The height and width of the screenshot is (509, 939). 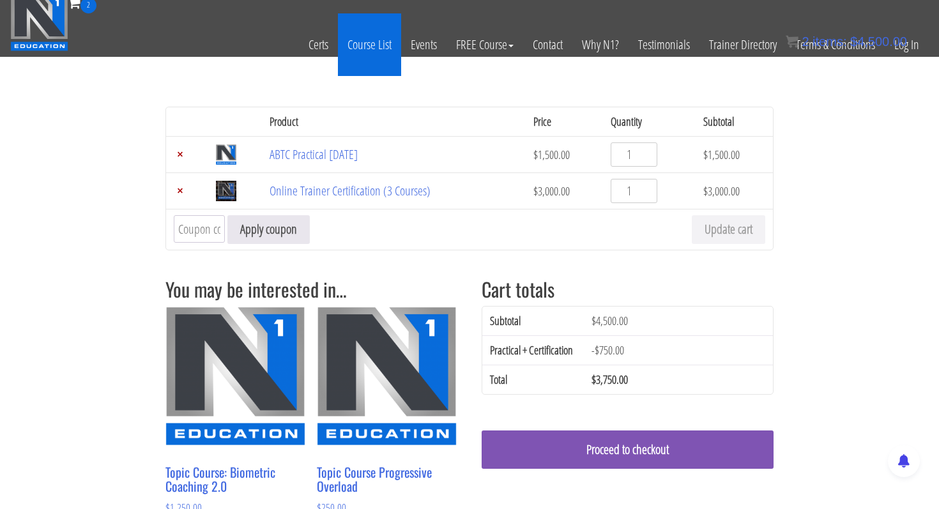 I want to click on th: Practical + Certification, so click(x=533, y=350).